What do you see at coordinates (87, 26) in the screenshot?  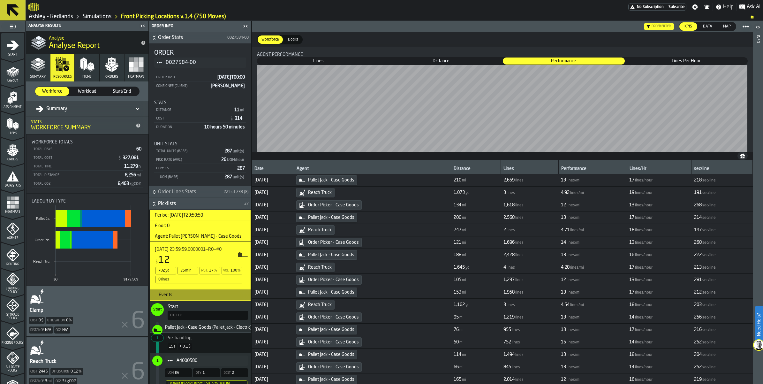 I see `header: Analyse Results` at bounding box center [87, 26].